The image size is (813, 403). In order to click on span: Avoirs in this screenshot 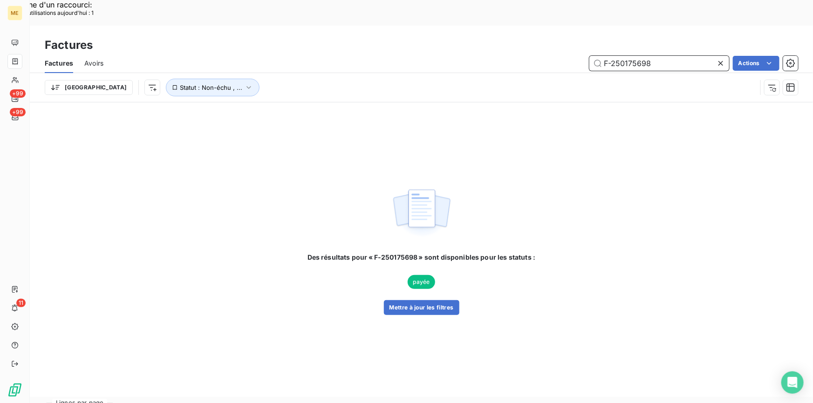, I will do `click(94, 63)`.